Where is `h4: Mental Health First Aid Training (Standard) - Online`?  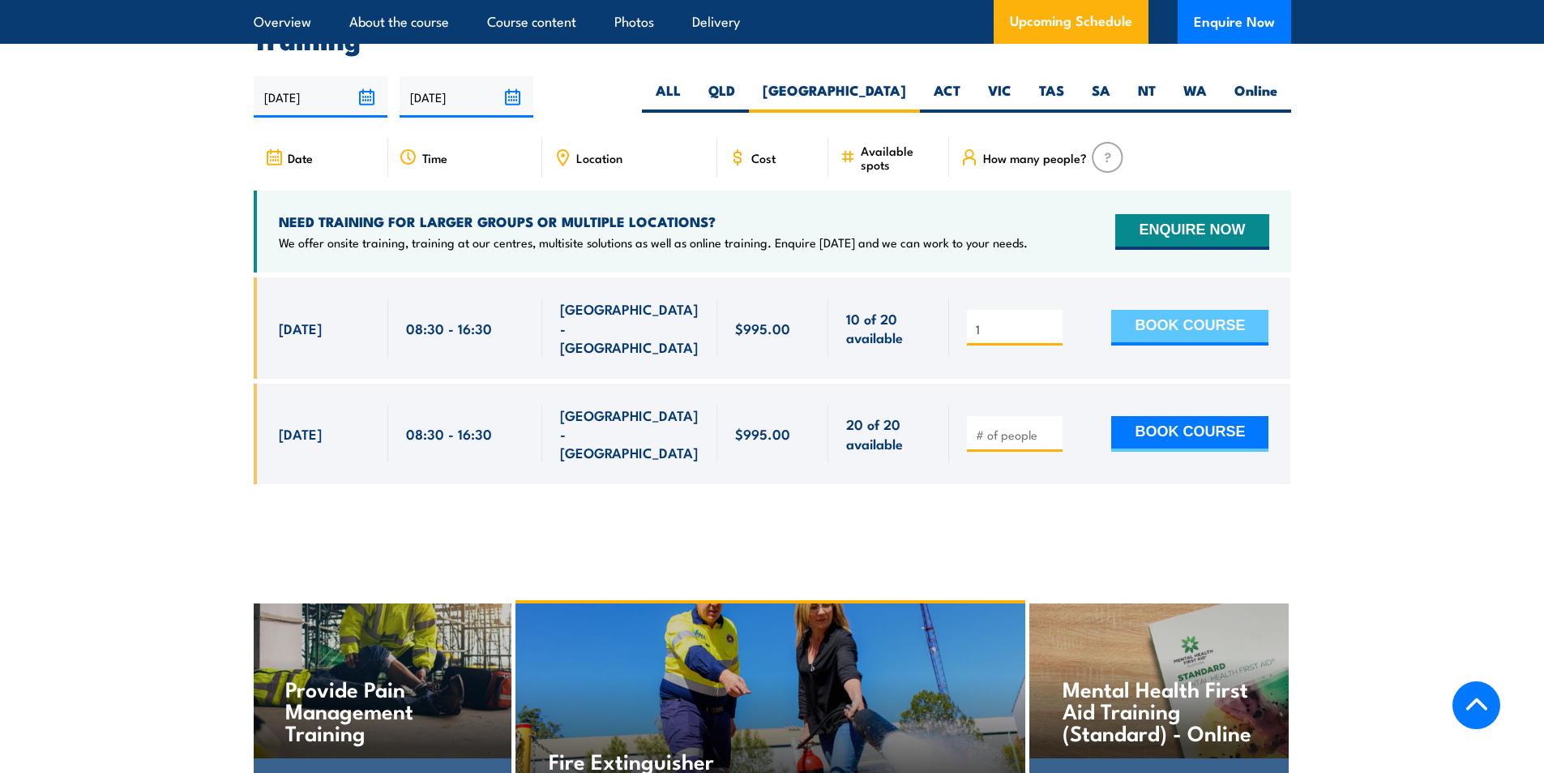 h4: Mental Health First Aid Training (Standard) - Online is located at coordinates (1159, 709).